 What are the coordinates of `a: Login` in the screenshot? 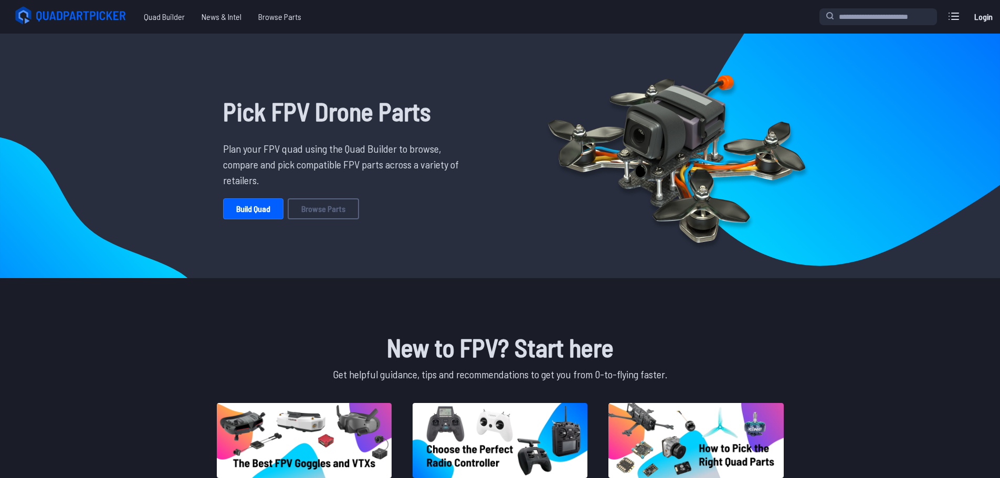 It's located at (983, 17).